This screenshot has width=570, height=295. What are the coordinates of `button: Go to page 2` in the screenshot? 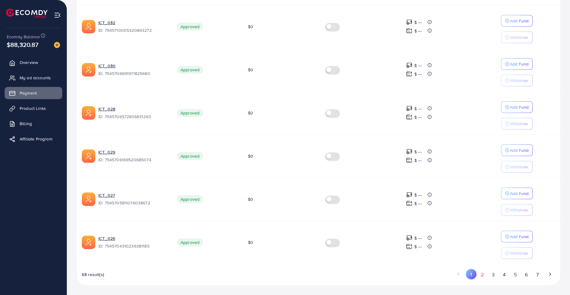 It's located at (482, 275).